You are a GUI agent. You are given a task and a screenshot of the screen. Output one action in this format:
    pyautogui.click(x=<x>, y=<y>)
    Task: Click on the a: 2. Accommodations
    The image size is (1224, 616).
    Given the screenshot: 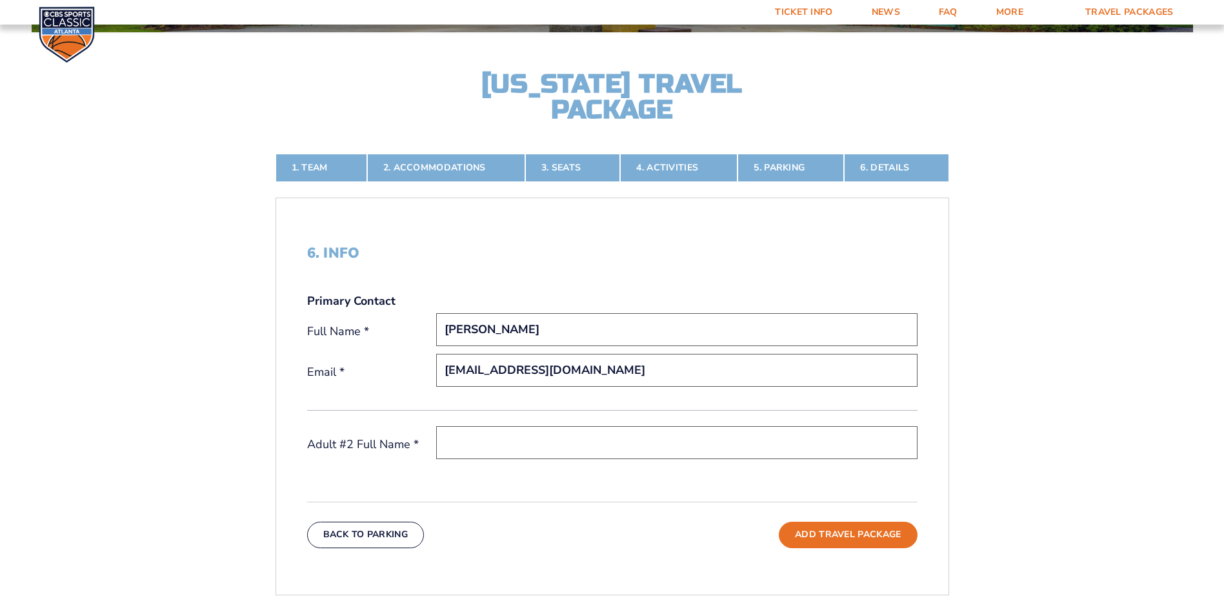 What is the action you would take?
    pyautogui.click(x=446, y=168)
    